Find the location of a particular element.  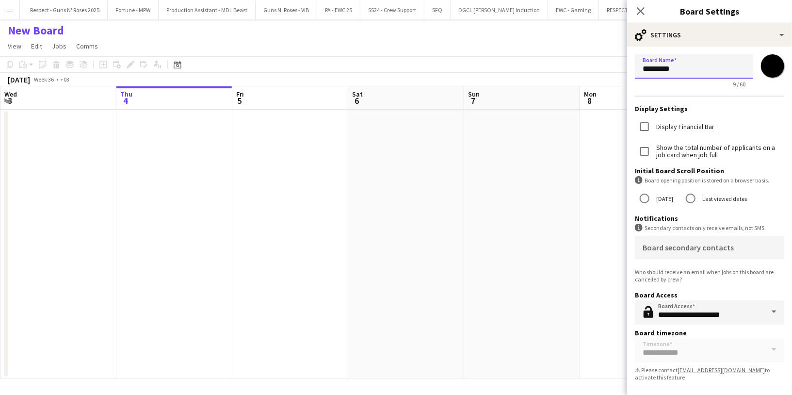

div: ⚠ Please contact to activate this feature is located at coordinates (710, 373).